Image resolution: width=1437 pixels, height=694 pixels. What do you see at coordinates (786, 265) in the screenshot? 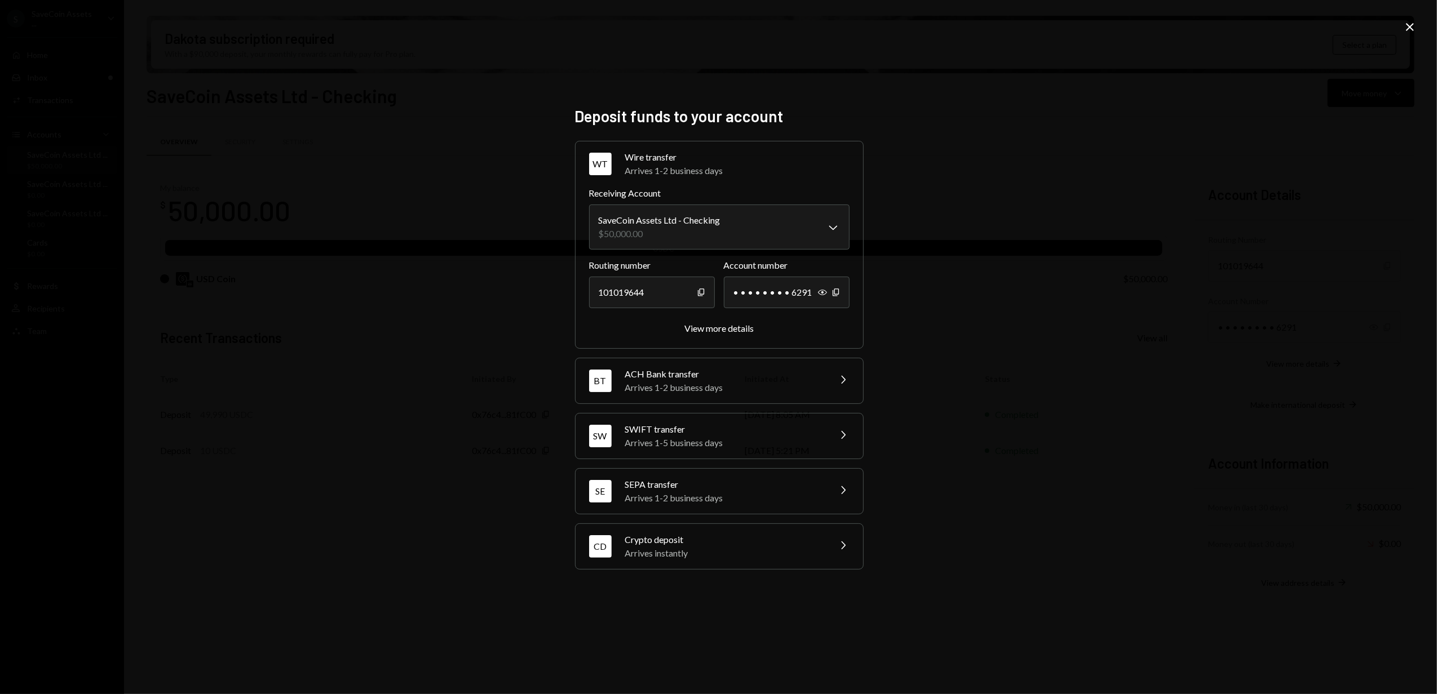
I see `label: Account number` at bounding box center [786, 265].